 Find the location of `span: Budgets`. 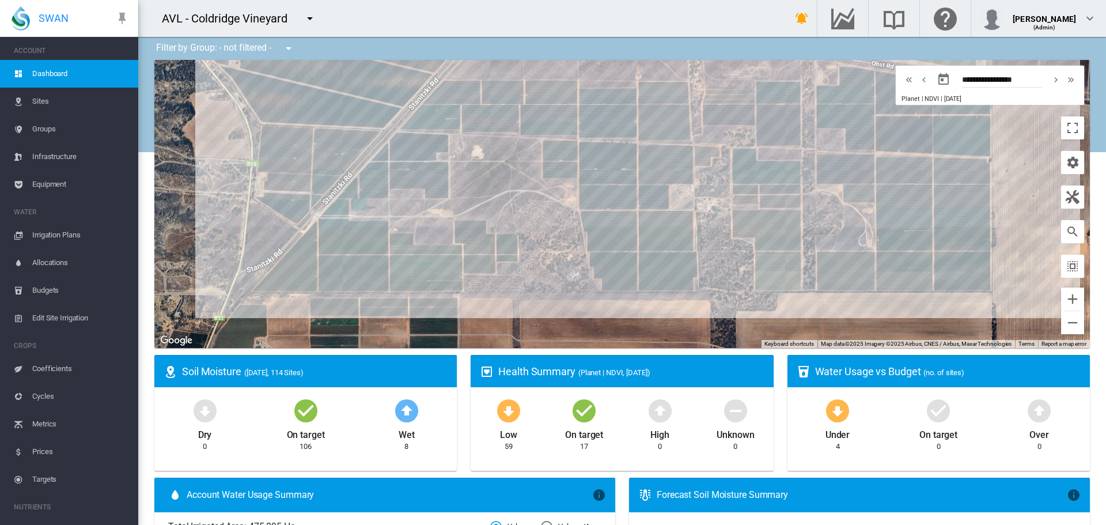

span: Budgets is located at coordinates (81, 290).